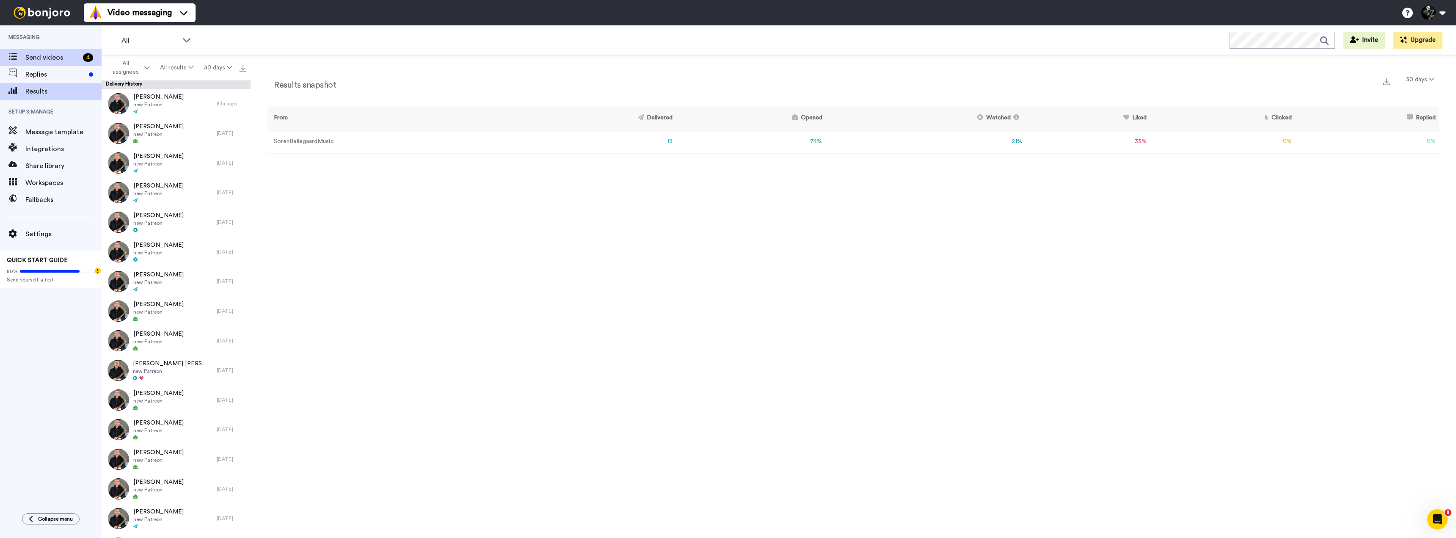 This screenshot has width=1456, height=538. What do you see at coordinates (1448, 513) in the screenshot?
I see `span: 8` at bounding box center [1448, 513].